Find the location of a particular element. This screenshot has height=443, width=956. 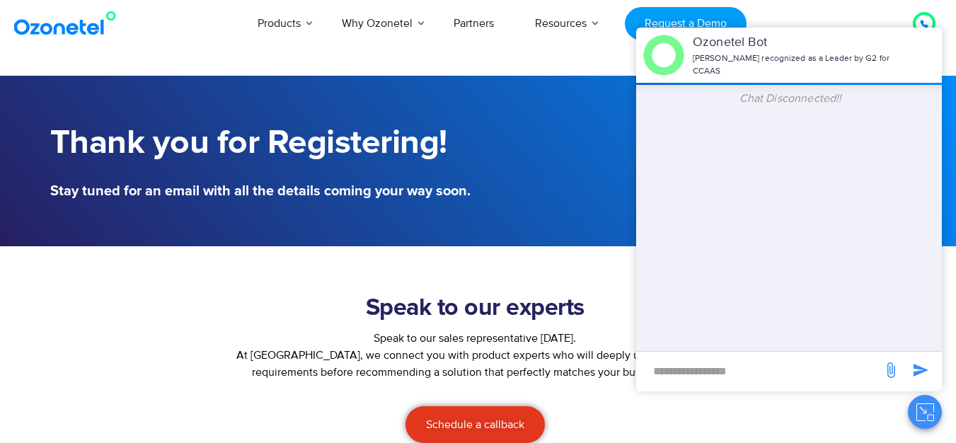

span: Chat Disconnected!! is located at coordinates (790, 98).